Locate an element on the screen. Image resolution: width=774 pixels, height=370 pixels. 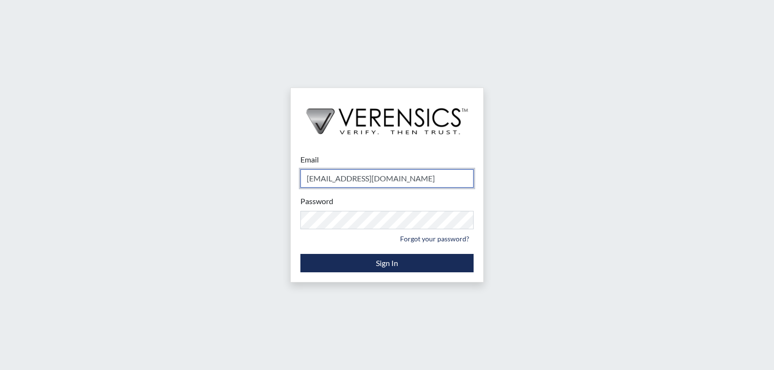
label: Email is located at coordinates (310, 160).